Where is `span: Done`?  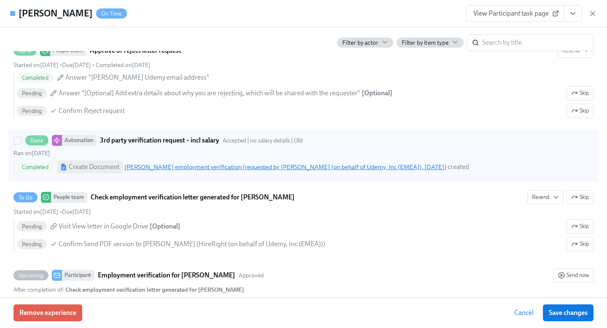
span: Done is located at coordinates (37, 140).